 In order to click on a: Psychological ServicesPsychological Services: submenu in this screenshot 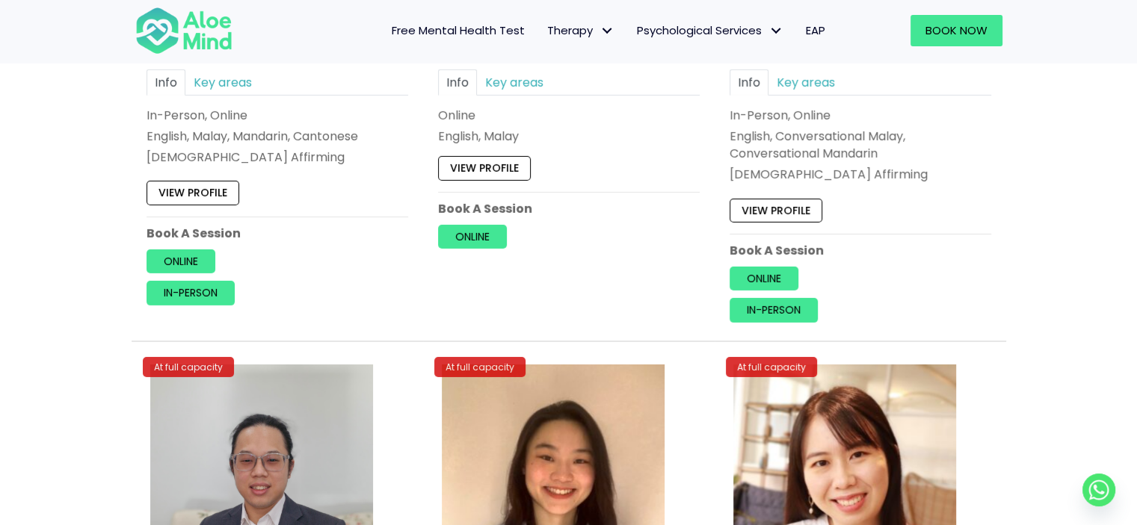, I will do `click(710, 31)`.